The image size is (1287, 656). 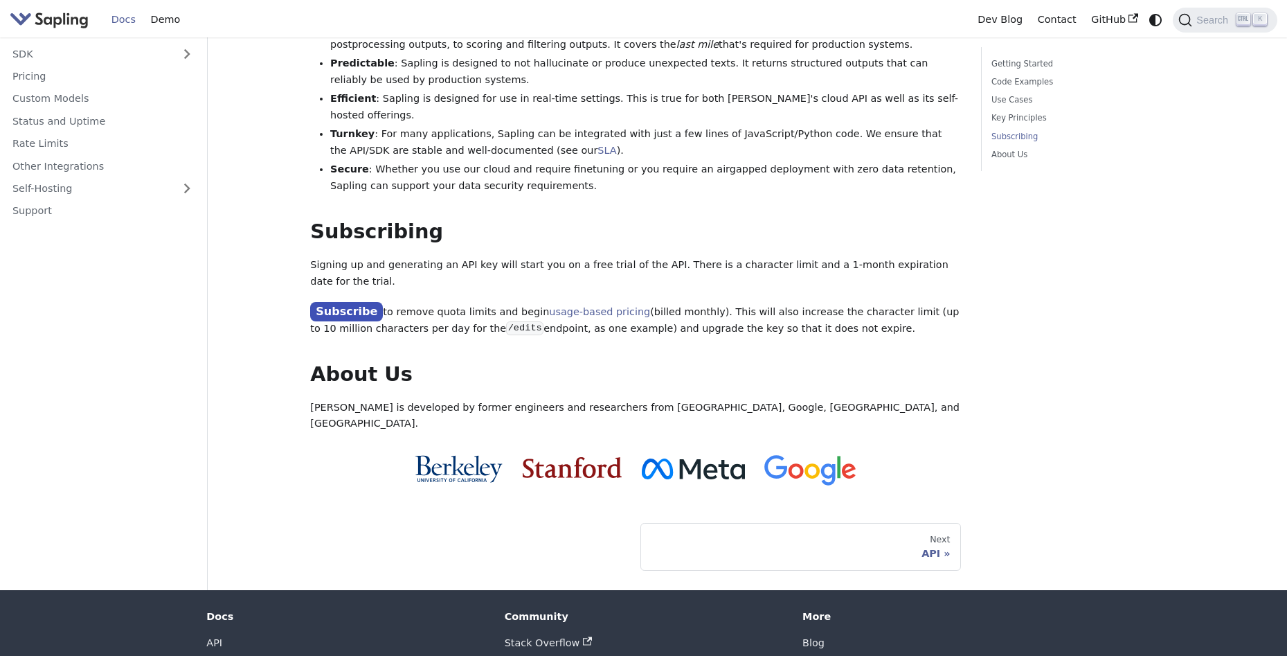 I want to click on code: /edits, so click(x=525, y=328).